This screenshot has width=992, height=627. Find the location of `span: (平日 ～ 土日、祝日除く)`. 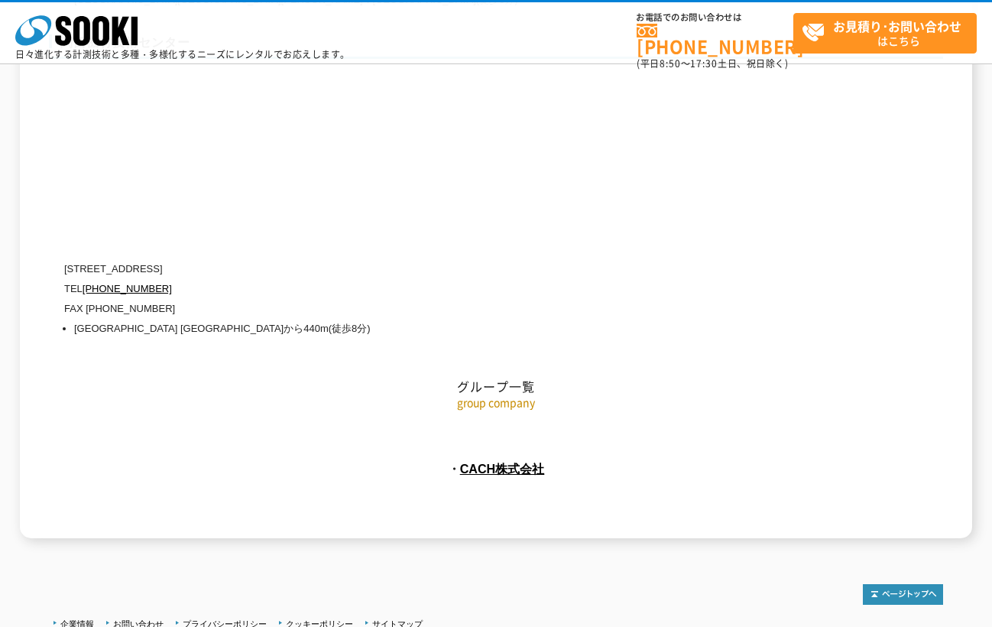

span: (平日 ～ 土日、祝日除く) is located at coordinates (713, 63).